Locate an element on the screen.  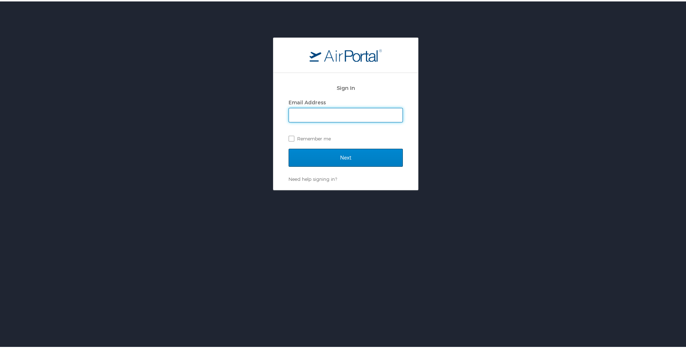
label: Email Address is located at coordinates (307, 101).